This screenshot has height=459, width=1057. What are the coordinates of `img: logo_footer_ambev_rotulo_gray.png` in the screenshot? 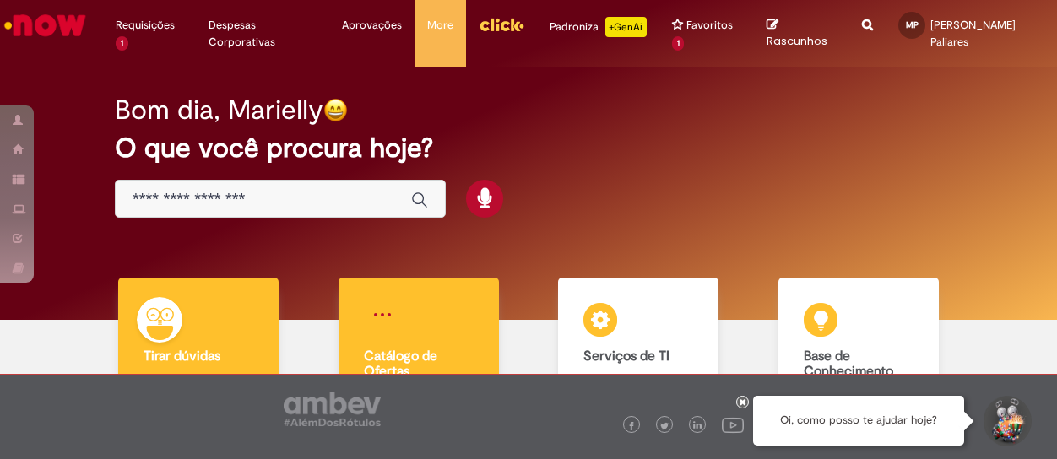 It's located at (332, 409).